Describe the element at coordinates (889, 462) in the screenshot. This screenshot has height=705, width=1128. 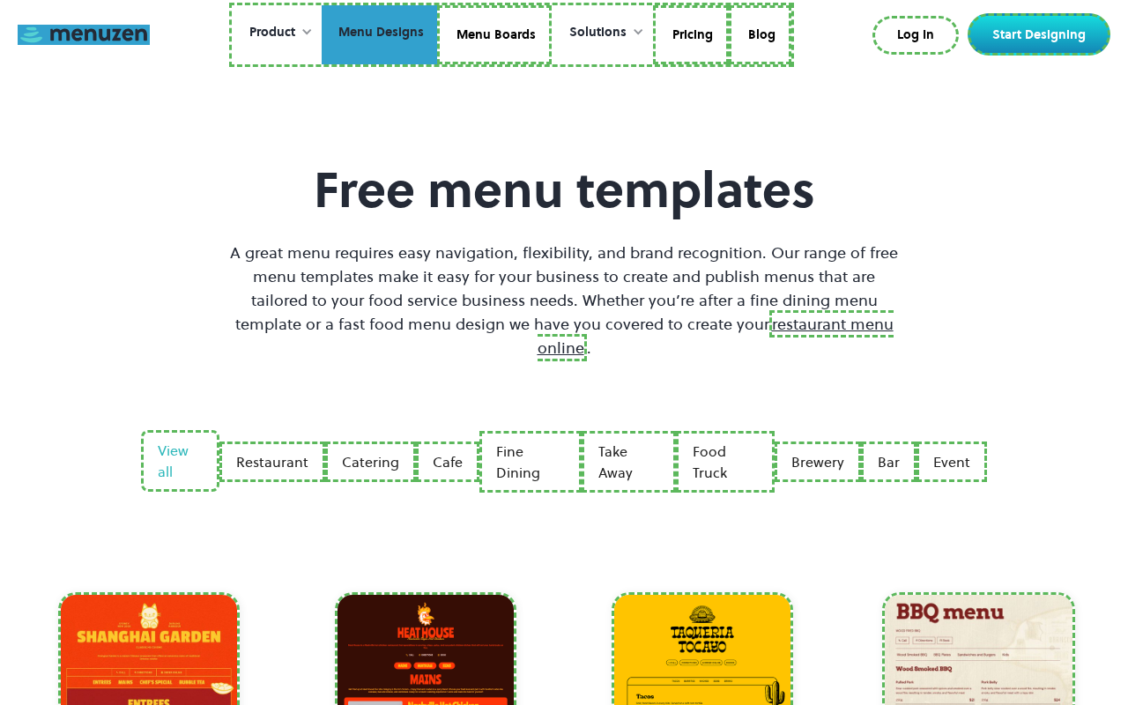
I see `div: Bar` at that location.